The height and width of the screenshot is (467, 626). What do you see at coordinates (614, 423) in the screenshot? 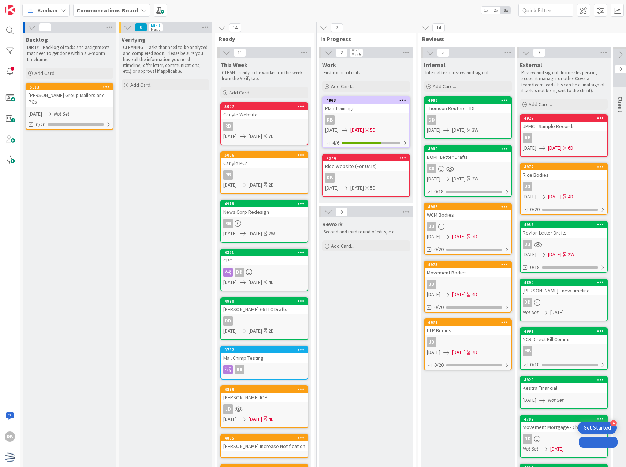
I see `div: 4` at bounding box center [614, 423].